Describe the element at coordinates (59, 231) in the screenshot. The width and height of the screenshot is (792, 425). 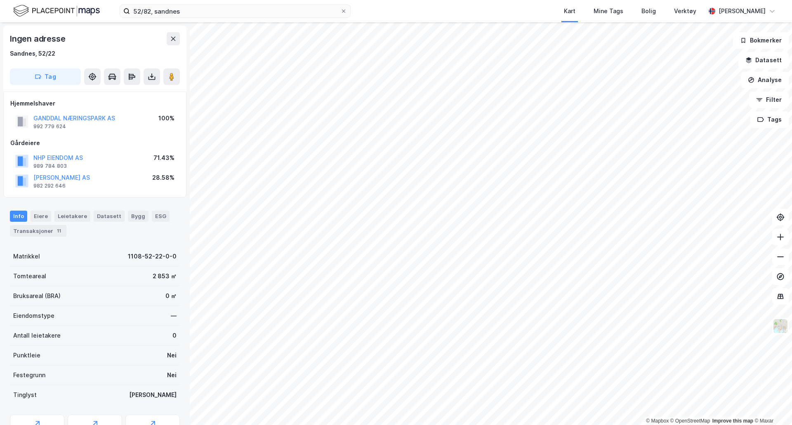
I see `div: 11` at that location.